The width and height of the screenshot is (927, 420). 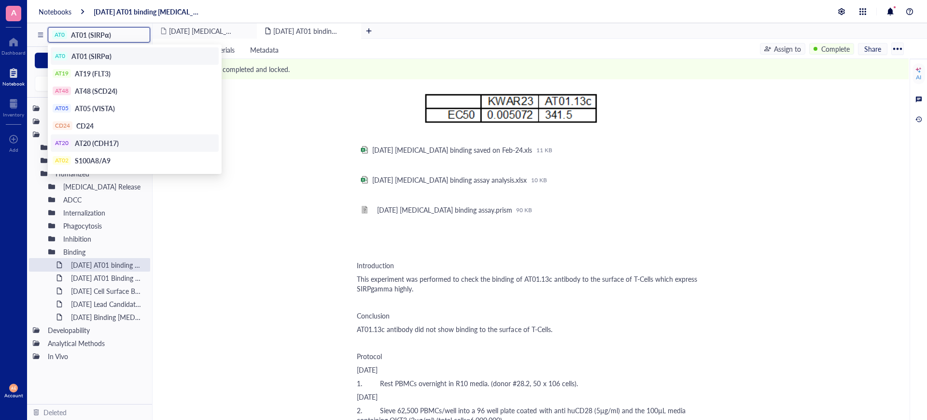 What do you see at coordinates (62, 126) in the screenshot?
I see `div: CD24` at bounding box center [62, 126].